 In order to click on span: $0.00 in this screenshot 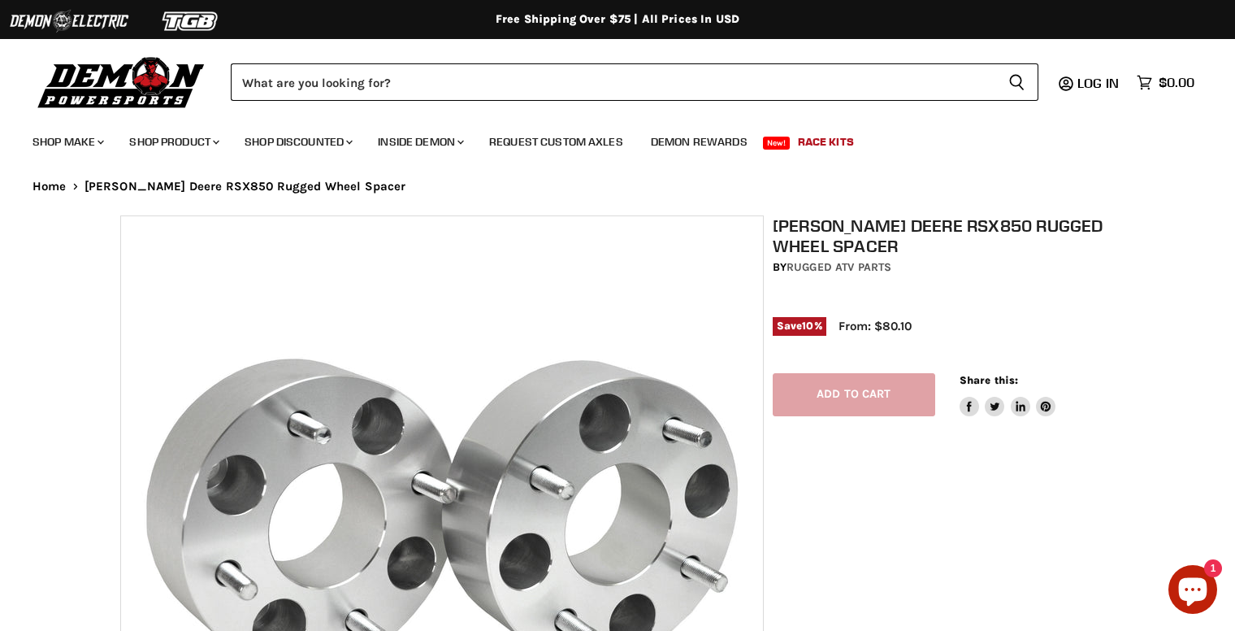, I will do `click(1177, 82)`.